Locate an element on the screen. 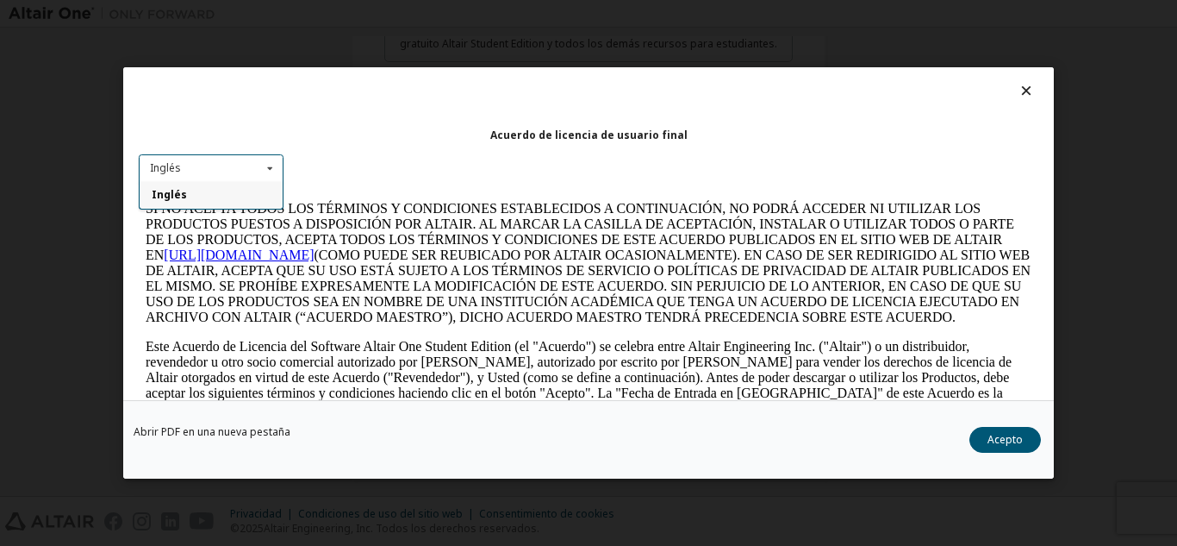 The width and height of the screenshot is (1177, 546). font: Abrir PDF en una nueva pestaña is located at coordinates (212, 431).